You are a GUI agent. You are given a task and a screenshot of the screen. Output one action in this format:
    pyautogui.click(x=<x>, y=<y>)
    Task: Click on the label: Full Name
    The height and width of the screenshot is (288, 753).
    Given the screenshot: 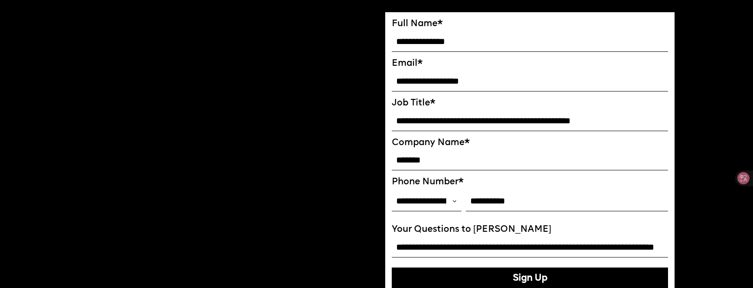 What is the action you would take?
    pyautogui.click(x=530, y=24)
    